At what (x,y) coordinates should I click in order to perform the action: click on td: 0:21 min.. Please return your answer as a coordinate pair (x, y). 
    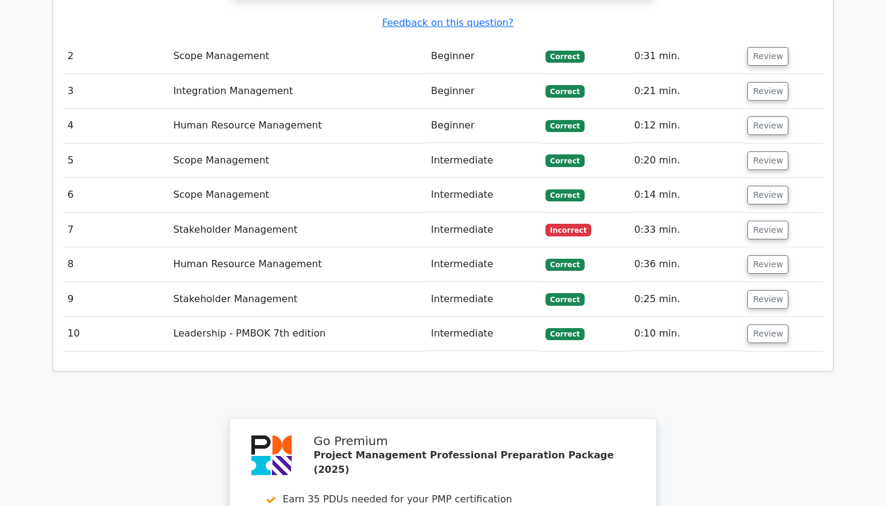
    Looking at the image, I should click on (686, 91).